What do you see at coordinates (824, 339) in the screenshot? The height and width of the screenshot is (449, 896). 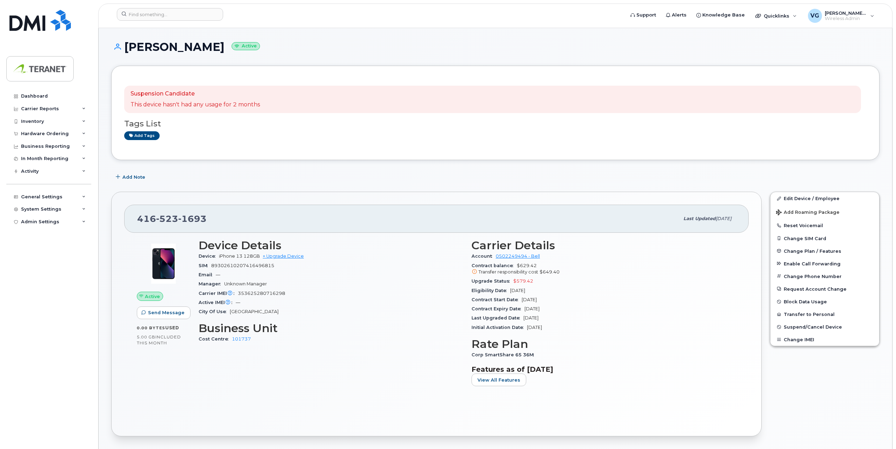 I see `button: Change IMEI` at bounding box center [824, 339].